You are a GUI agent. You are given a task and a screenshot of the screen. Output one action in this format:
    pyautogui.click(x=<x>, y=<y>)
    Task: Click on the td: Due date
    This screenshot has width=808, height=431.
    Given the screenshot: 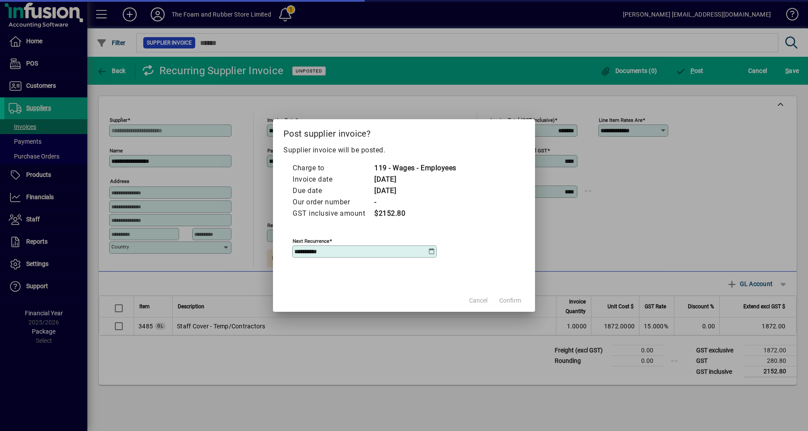 What is the action you would take?
    pyautogui.click(x=333, y=191)
    